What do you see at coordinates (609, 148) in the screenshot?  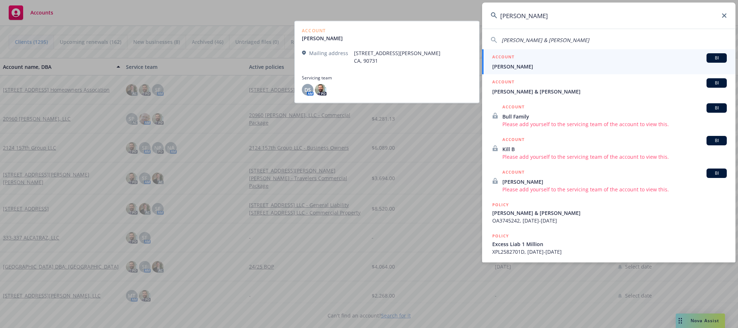 I see `a: ACCOUNTBIKill BPlease add yourself to the servicing team of the account to view this.` at bounding box center [609, 148].